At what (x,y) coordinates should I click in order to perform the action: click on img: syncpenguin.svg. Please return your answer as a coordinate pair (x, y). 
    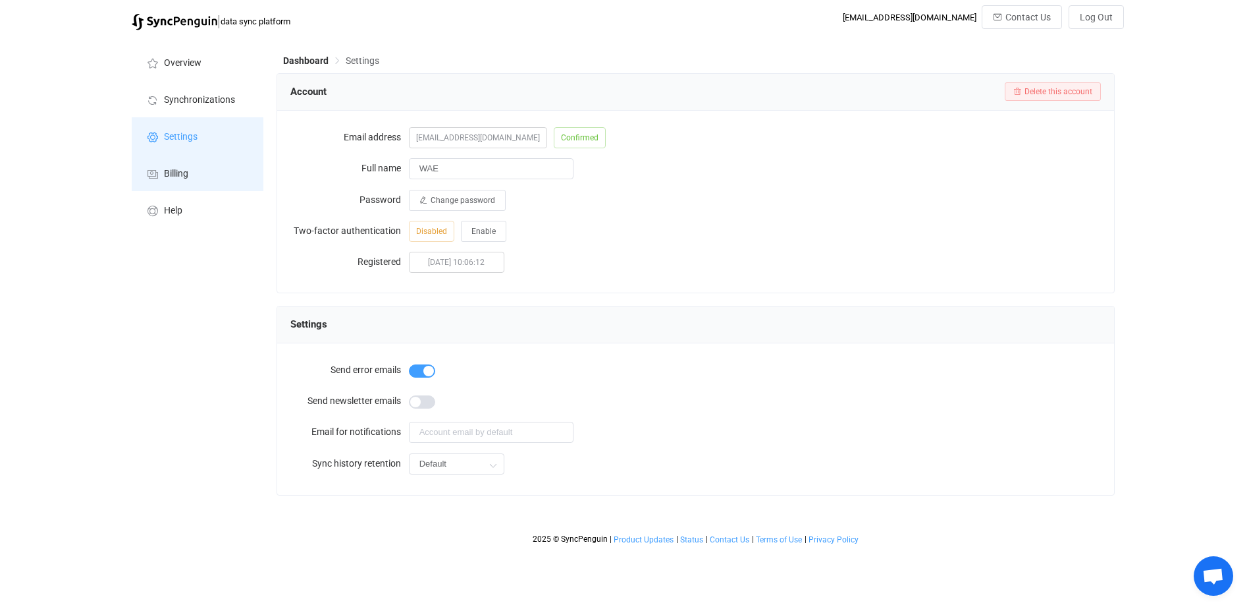
    Looking at the image, I should click on (175, 22).